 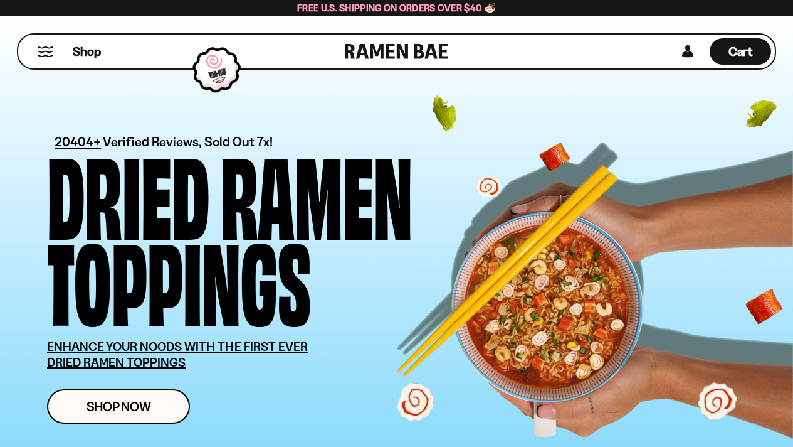 What do you see at coordinates (317, 191) in the screenshot?
I see `div: Ramen` at bounding box center [317, 191].